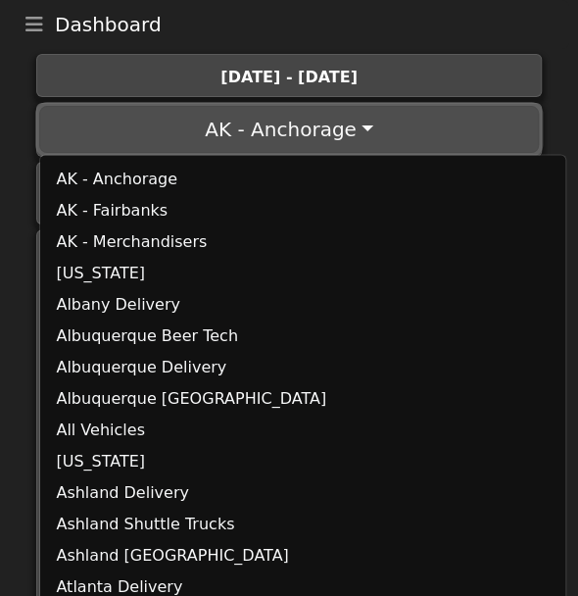  I want to click on a: Ashland Shuttle Trucks, so click(303, 524).